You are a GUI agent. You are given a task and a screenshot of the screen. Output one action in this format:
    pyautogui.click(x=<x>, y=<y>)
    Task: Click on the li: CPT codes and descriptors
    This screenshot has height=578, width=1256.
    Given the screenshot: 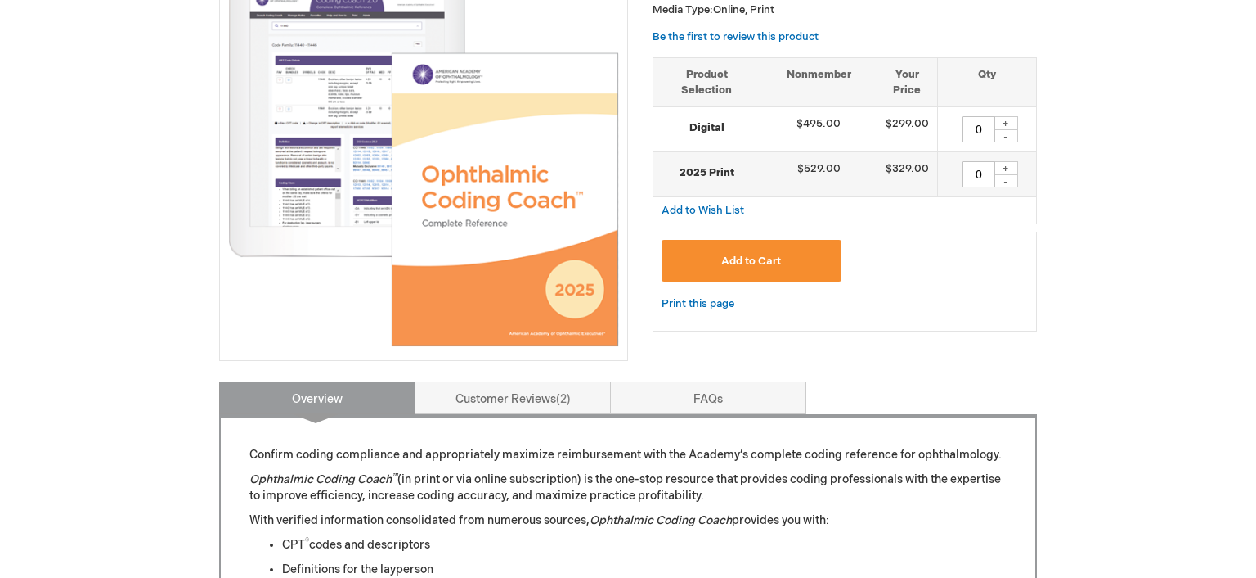 What is the action you would take?
    pyautogui.click(x=645, y=545)
    